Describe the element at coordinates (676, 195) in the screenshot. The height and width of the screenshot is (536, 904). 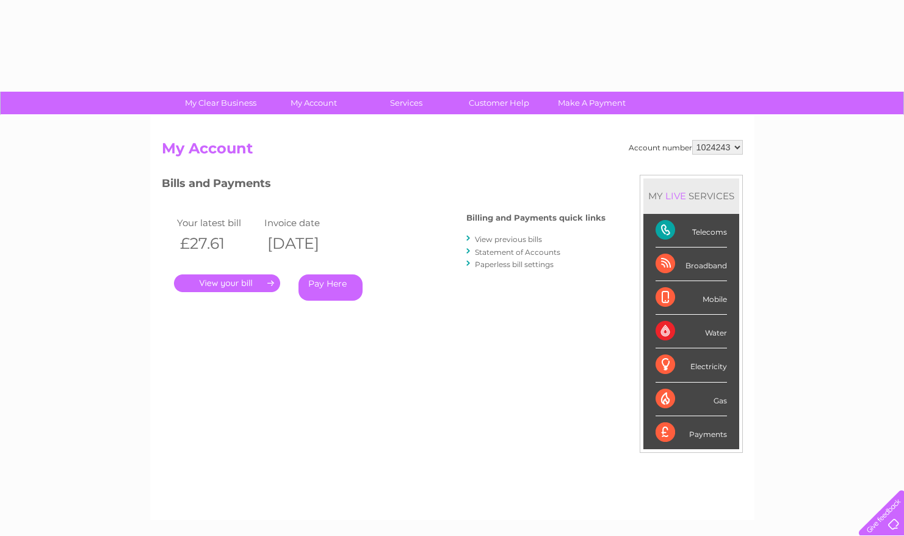
I see `div: LIVE` at that location.